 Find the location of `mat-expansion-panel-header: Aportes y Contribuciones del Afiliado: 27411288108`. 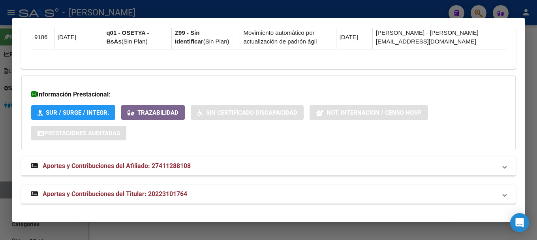

mat-expansion-panel-header: Aportes y Contribuciones del Afiliado: 27411288108 is located at coordinates (268, 166).